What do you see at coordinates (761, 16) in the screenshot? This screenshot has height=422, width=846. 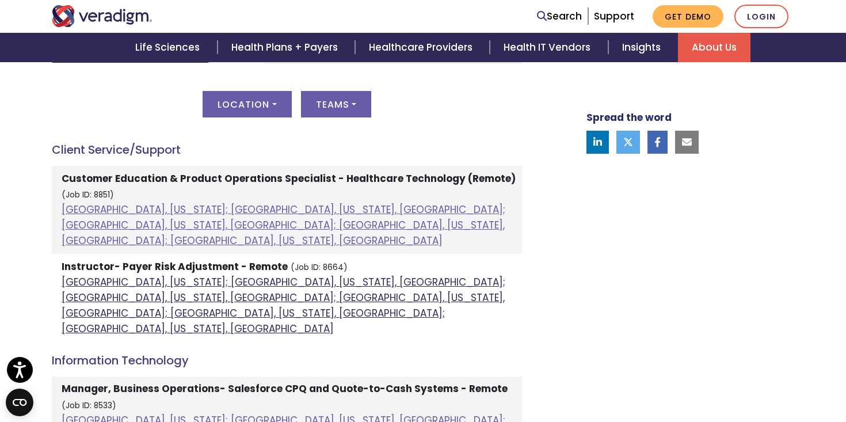 I see `a: Login` at bounding box center [761, 16].